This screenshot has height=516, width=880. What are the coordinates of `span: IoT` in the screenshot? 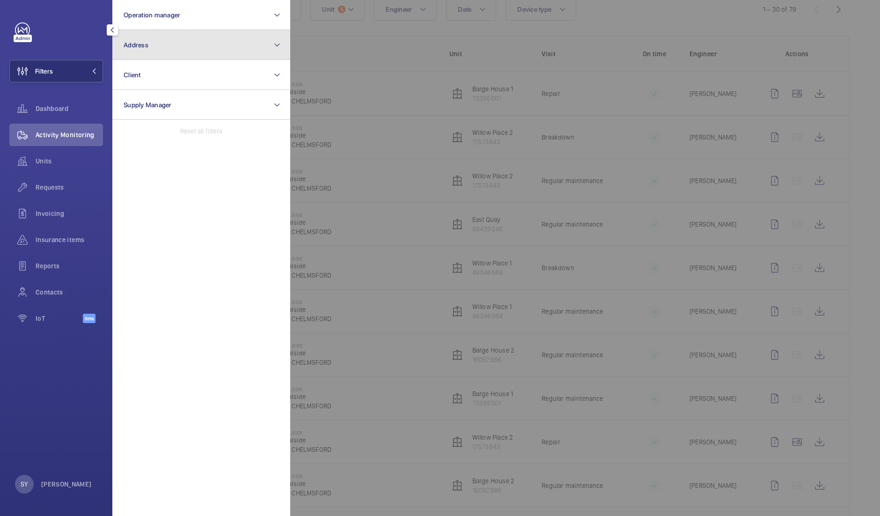 It's located at (59, 318).